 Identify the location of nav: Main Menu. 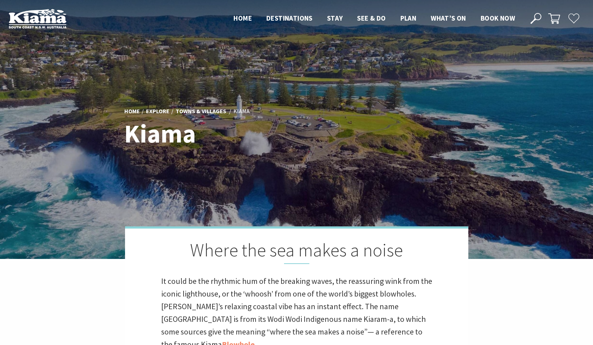
(374, 18).